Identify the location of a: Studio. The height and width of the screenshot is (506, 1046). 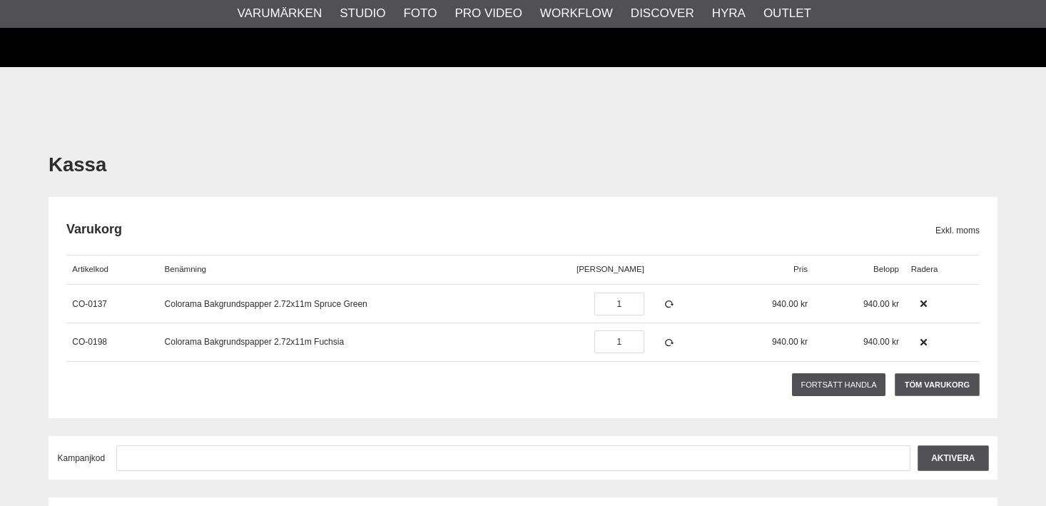
(362, 14).